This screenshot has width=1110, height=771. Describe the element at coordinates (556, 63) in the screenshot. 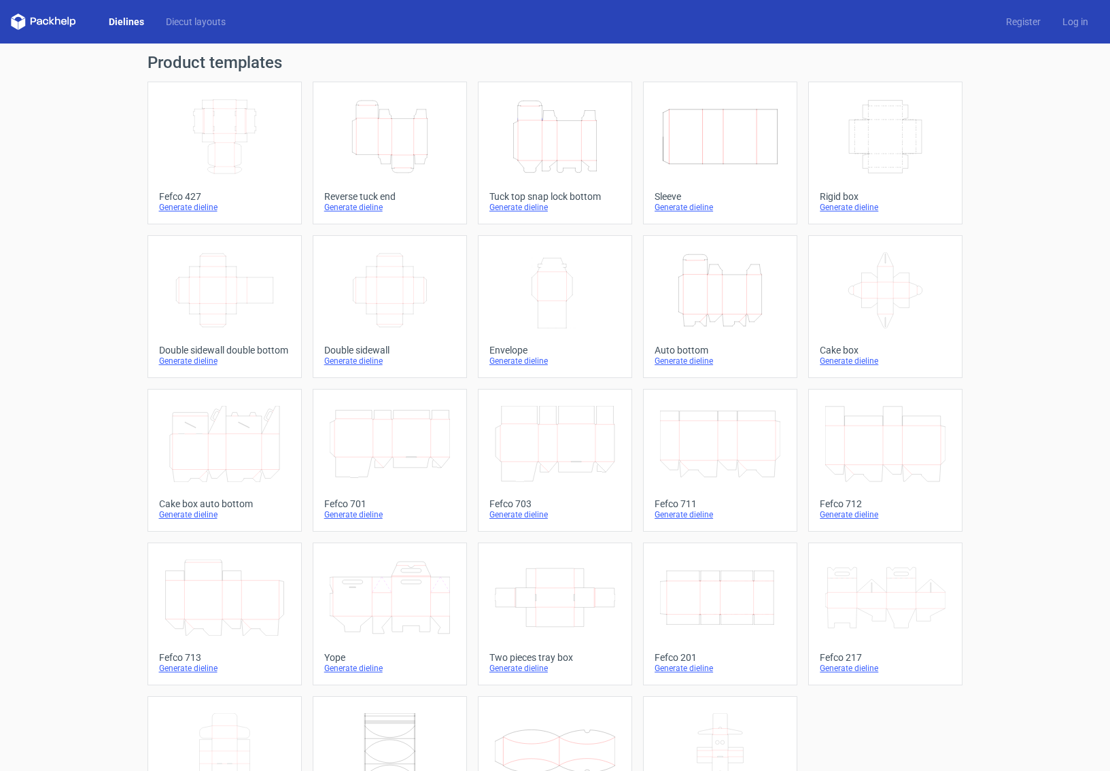

I see `h1: Product templates` at that location.